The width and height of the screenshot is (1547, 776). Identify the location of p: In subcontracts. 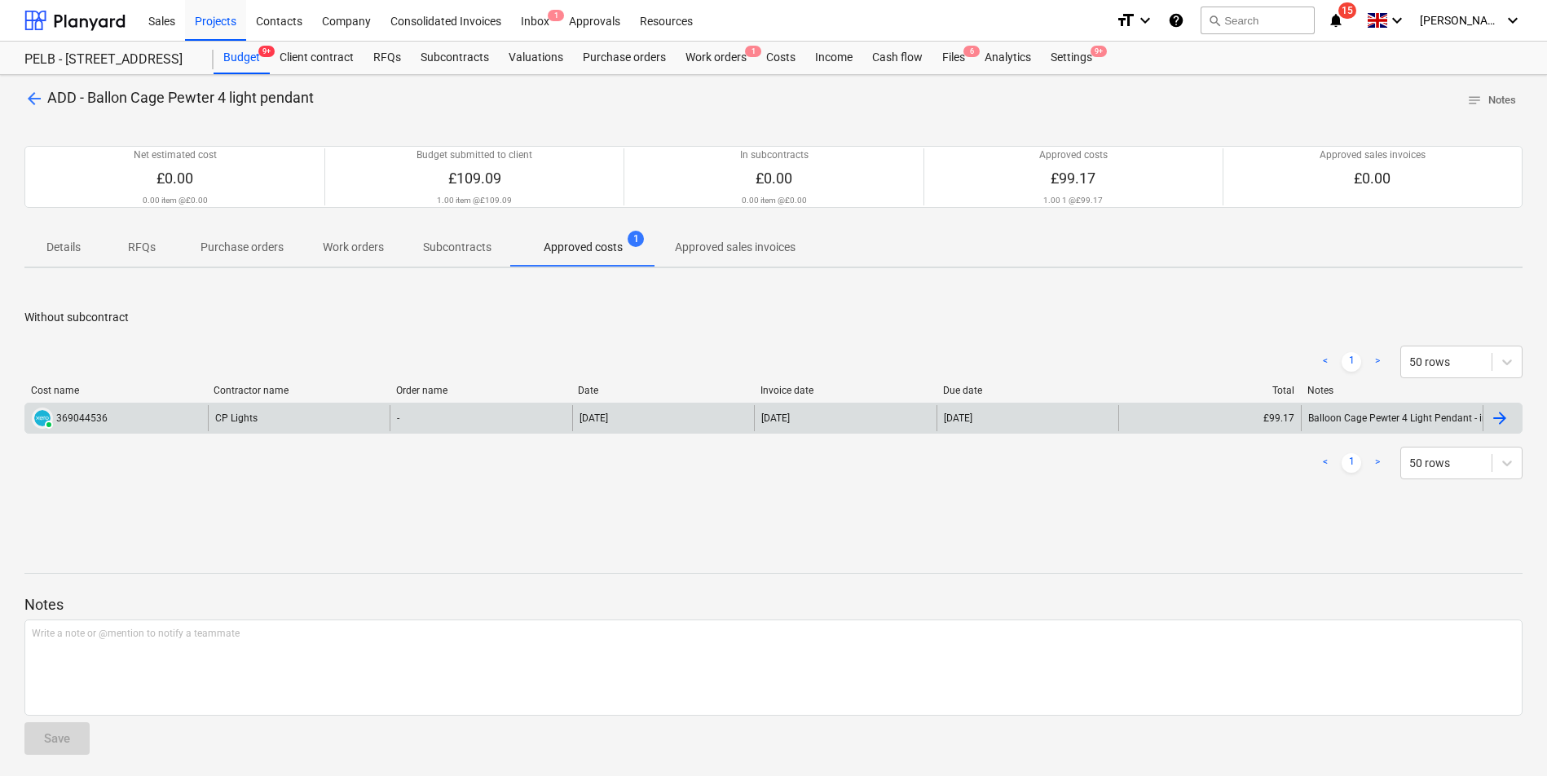
(774, 155).